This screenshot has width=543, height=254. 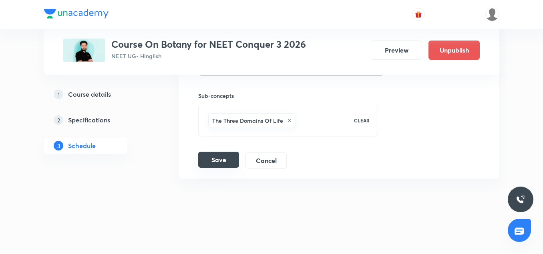 What do you see at coordinates (58, 145) in the screenshot?
I see `p: 3` at bounding box center [58, 145].